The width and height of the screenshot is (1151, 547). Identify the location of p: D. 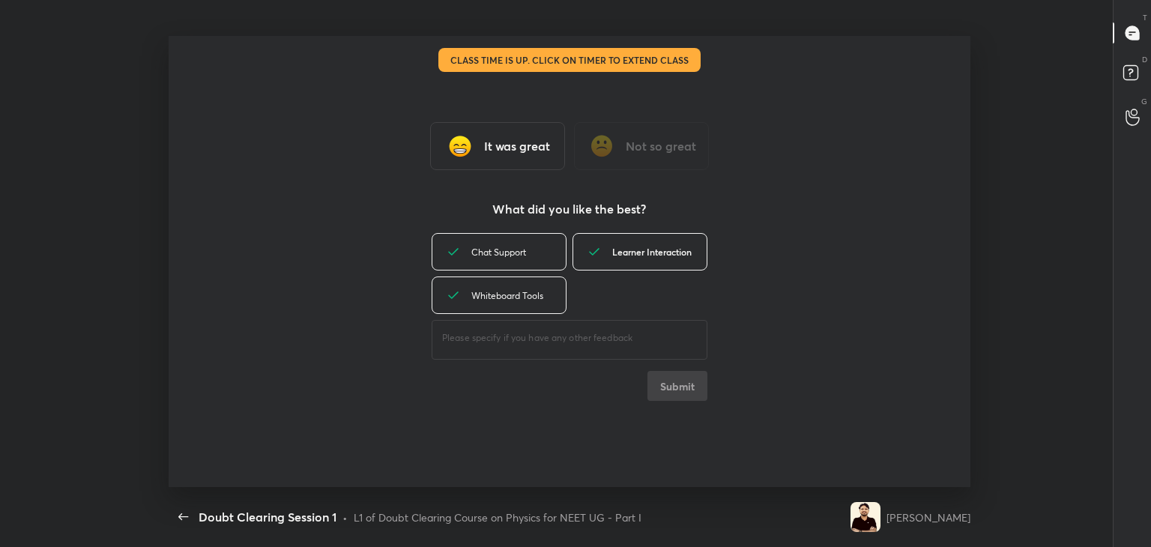
(1145, 59).